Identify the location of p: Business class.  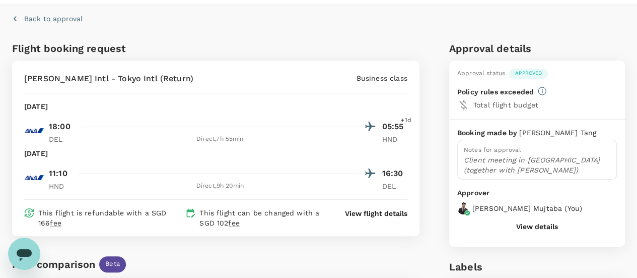
(382, 78).